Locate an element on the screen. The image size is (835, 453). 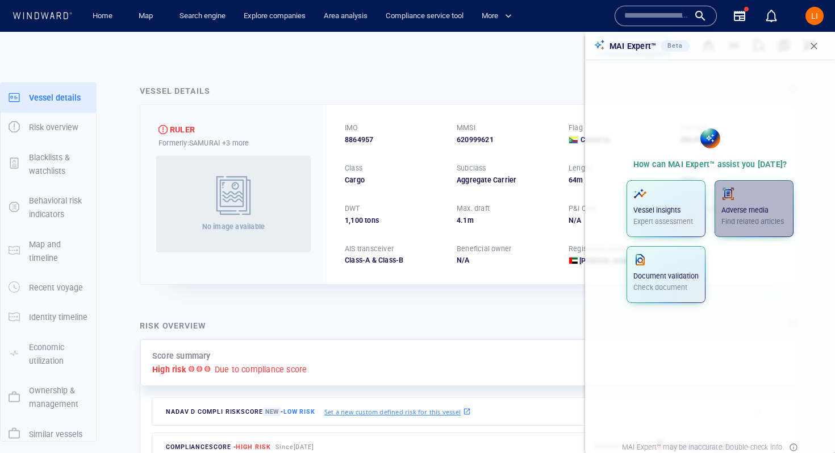
p: P&I Club is located at coordinates (583, 209).